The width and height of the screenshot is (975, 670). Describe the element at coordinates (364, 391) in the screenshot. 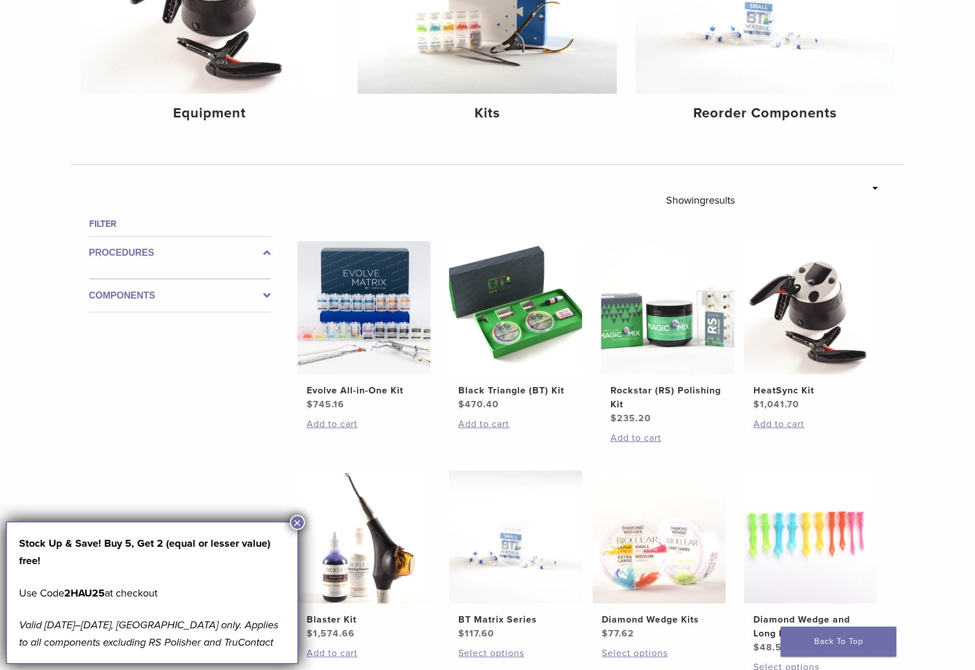

I see `h2: Evolve All-in-One Kit` at that location.